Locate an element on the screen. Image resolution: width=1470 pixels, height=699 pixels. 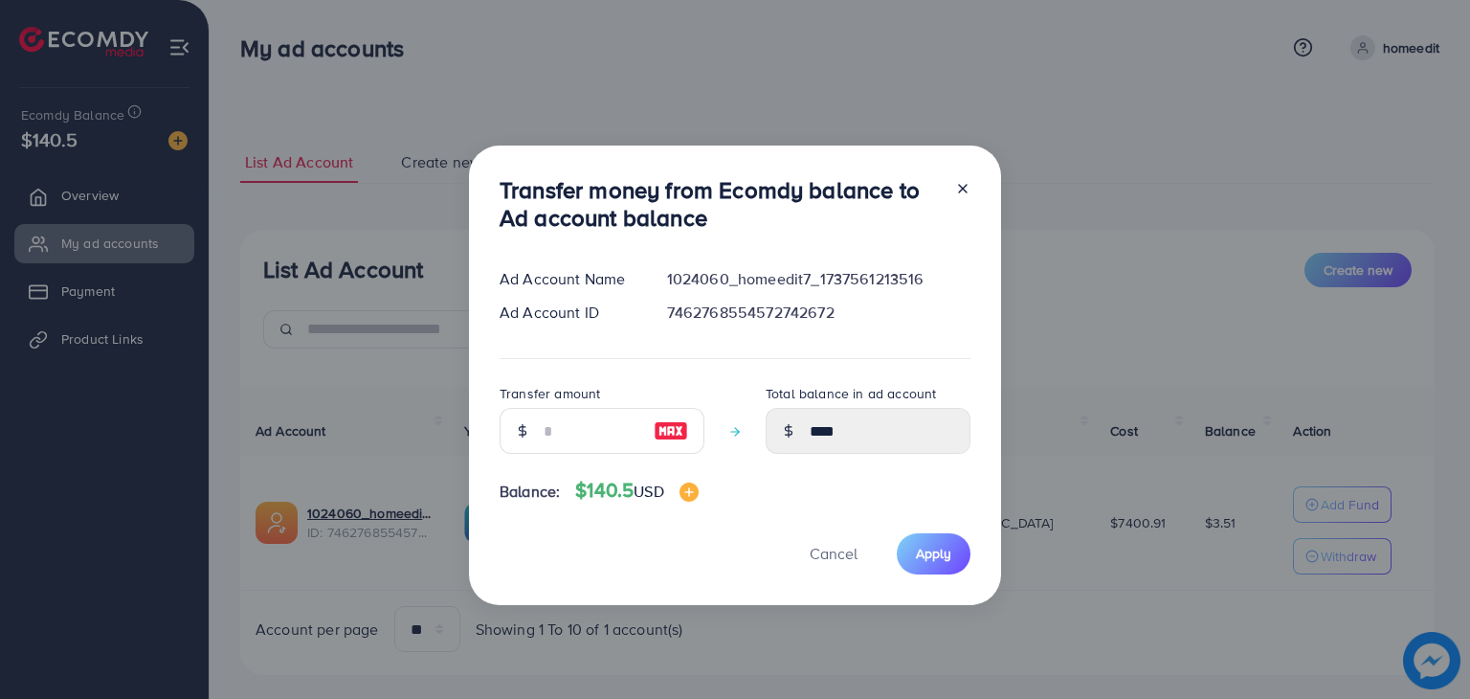
h3: Transfer money from Ecomdy balance to Ad account balance is located at coordinates (720, 204).